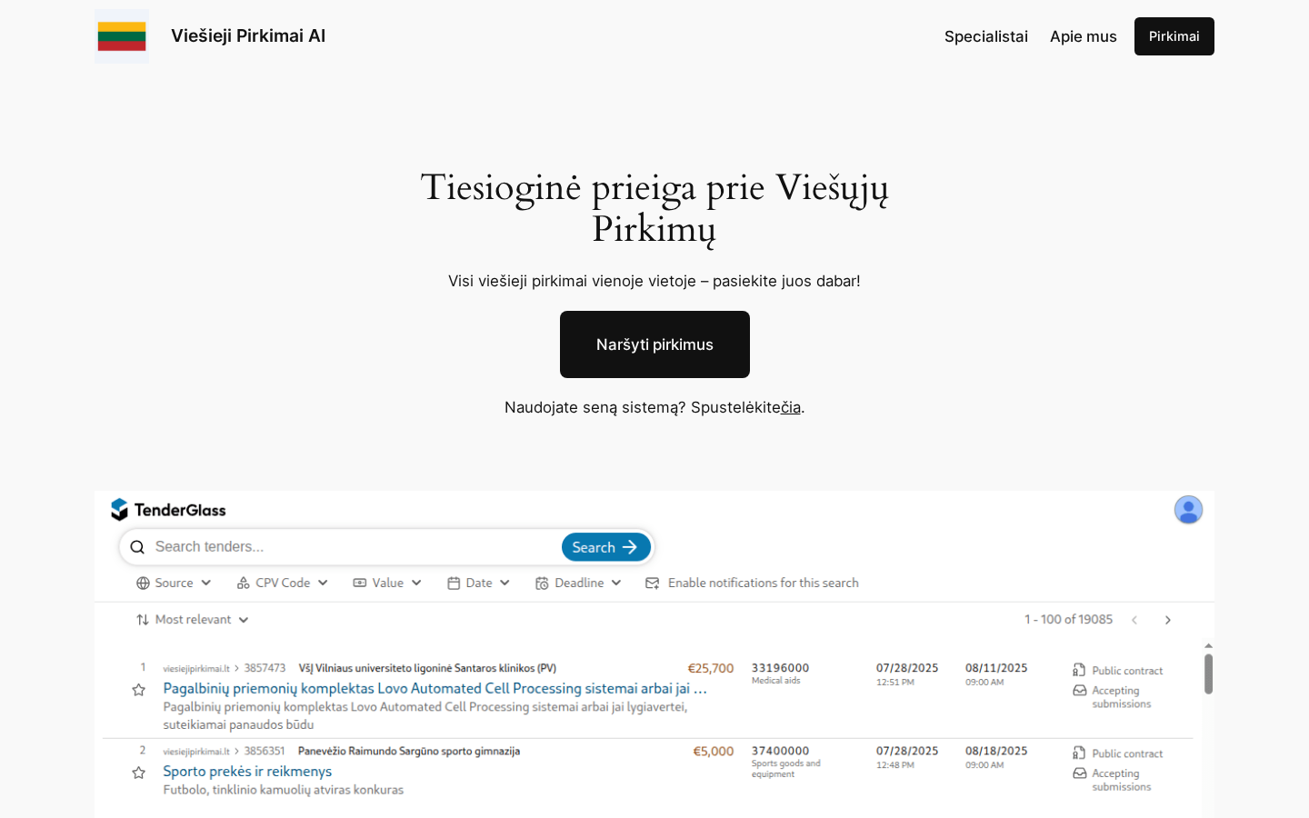  What do you see at coordinates (1084, 36) in the screenshot?
I see `a: Apie mus` at bounding box center [1084, 36].